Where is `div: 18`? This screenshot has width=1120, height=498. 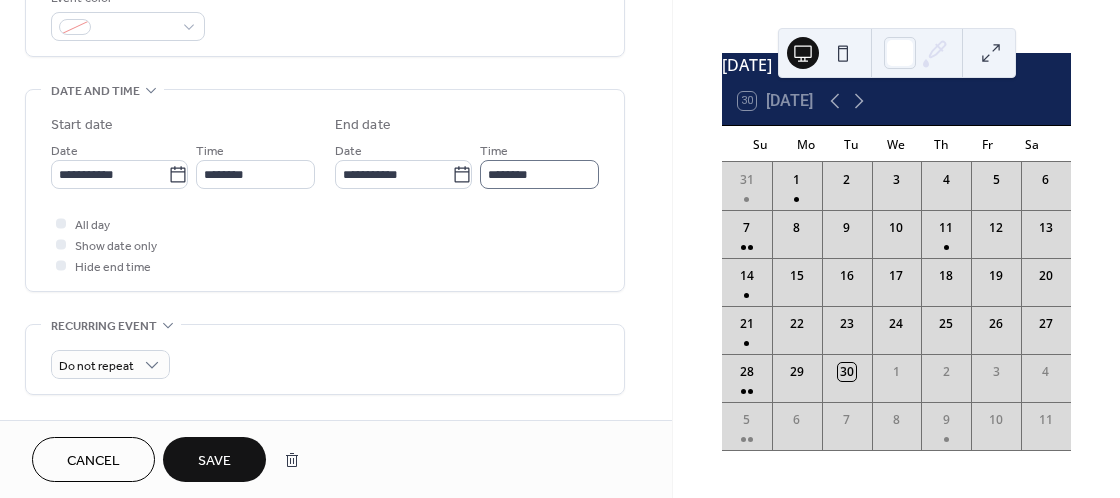
div: 18 is located at coordinates (946, 276).